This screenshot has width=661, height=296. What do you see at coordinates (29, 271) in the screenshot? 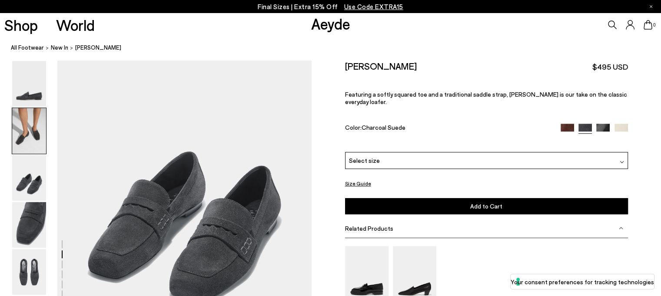
I see `img: Lana Suede Loafers - Image 5` at bounding box center [29, 271].